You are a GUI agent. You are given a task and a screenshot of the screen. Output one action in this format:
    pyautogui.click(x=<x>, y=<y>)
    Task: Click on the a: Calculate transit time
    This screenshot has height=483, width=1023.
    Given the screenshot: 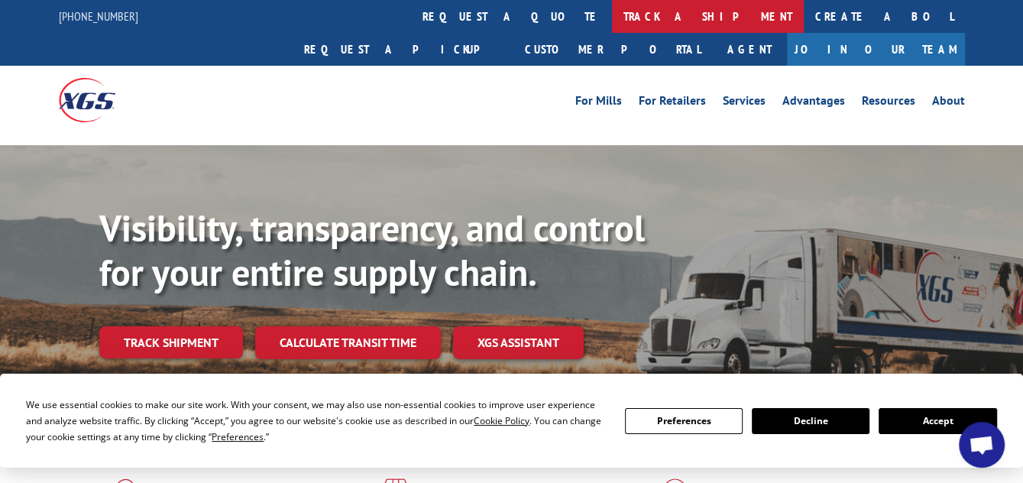 What is the action you would take?
    pyautogui.click(x=347, y=342)
    